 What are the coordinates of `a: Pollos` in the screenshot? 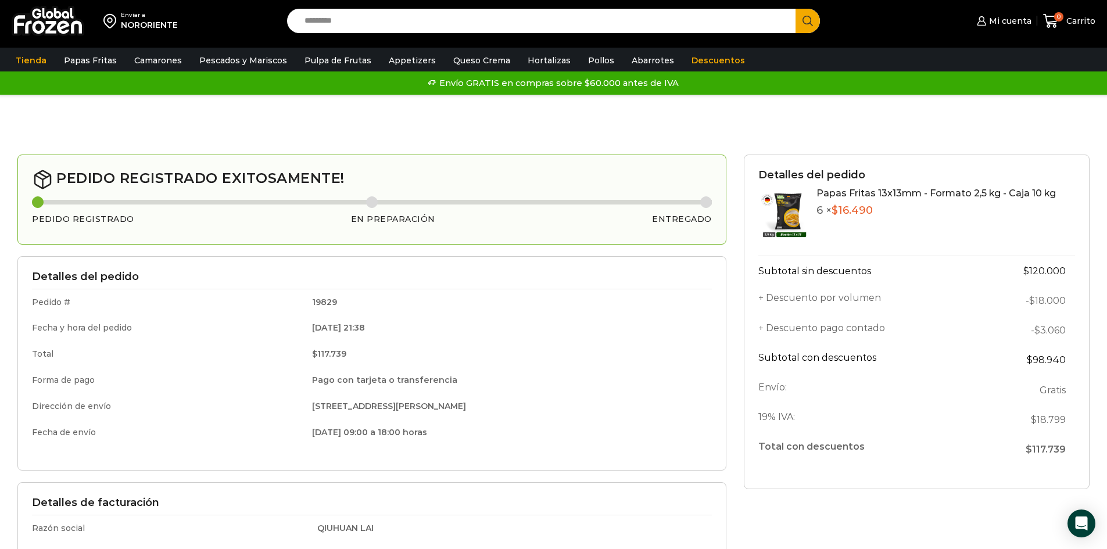 It's located at (601, 60).